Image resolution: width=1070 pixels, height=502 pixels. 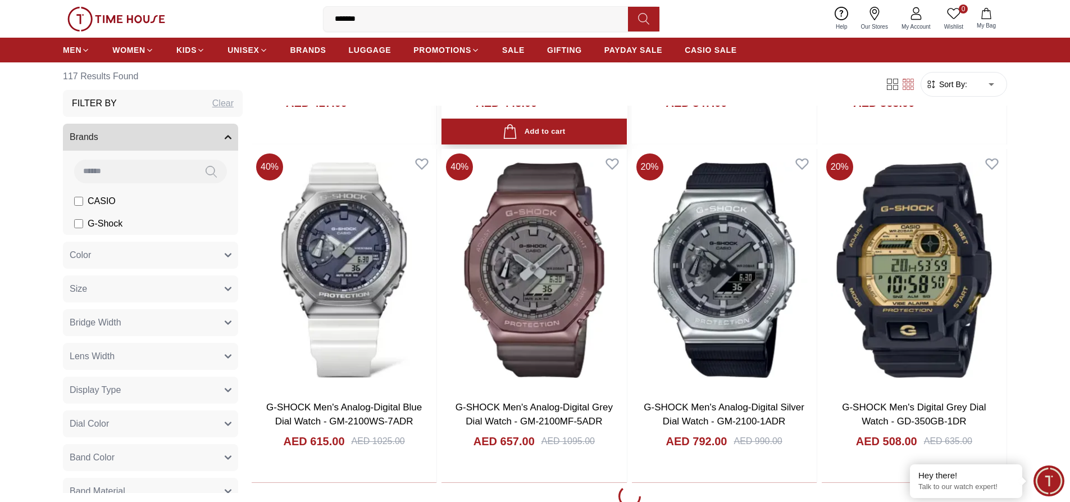 I want to click on span: Lens Width, so click(x=92, y=356).